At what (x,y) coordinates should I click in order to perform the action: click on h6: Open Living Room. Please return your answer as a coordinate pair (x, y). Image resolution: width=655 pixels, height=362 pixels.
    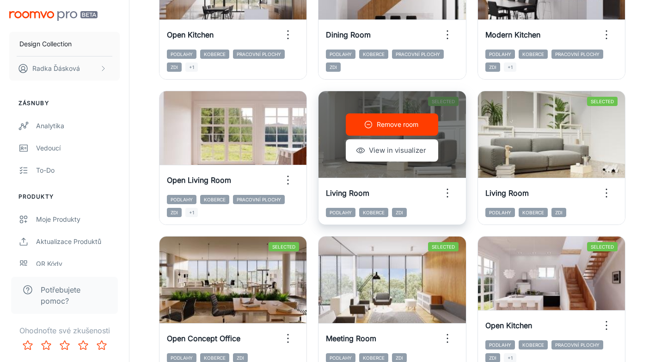
    Looking at the image, I should click on (199, 180).